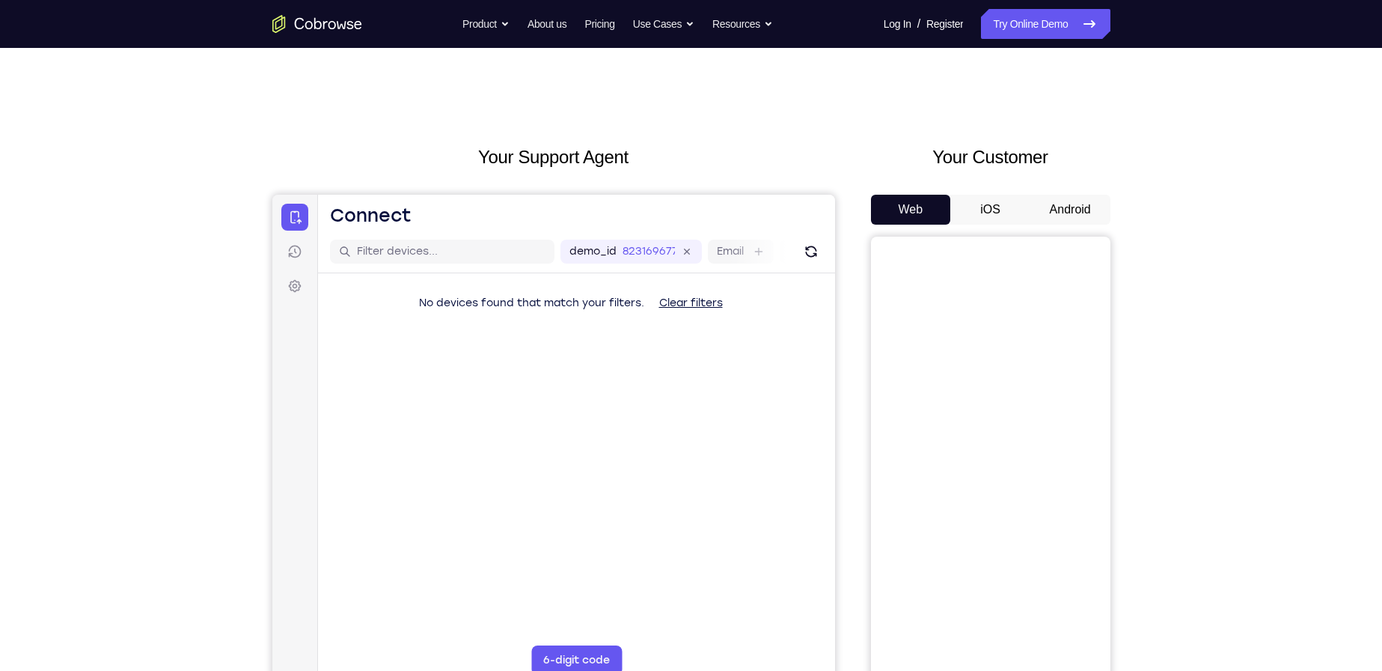 The height and width of the screenshot is (671, 1382). I want to click on label: Email, so click(458, 57).